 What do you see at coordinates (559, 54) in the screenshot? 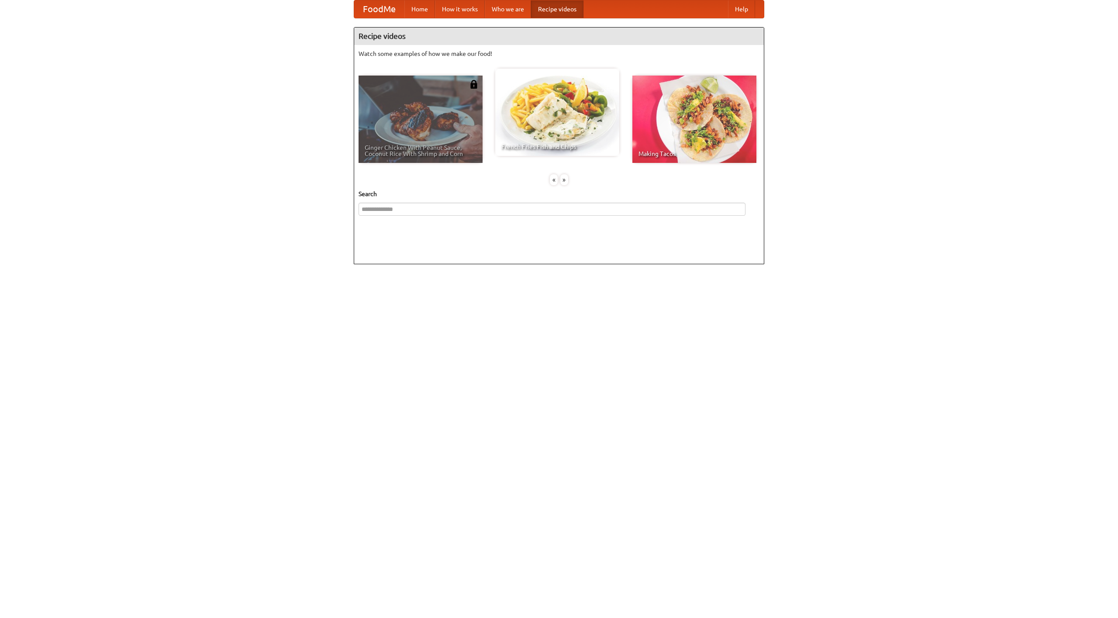
I see `p: Watch some examples of how we make our food!` at bounding box center [559, 54].